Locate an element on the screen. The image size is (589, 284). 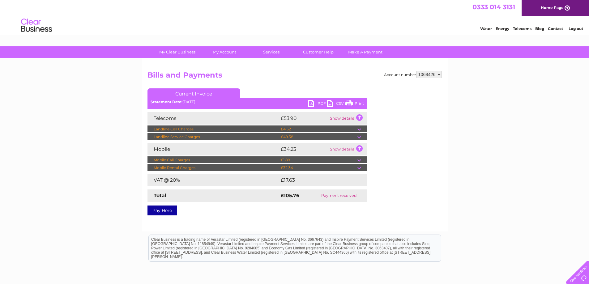
div: Account number is located at coordinates (413, 74).